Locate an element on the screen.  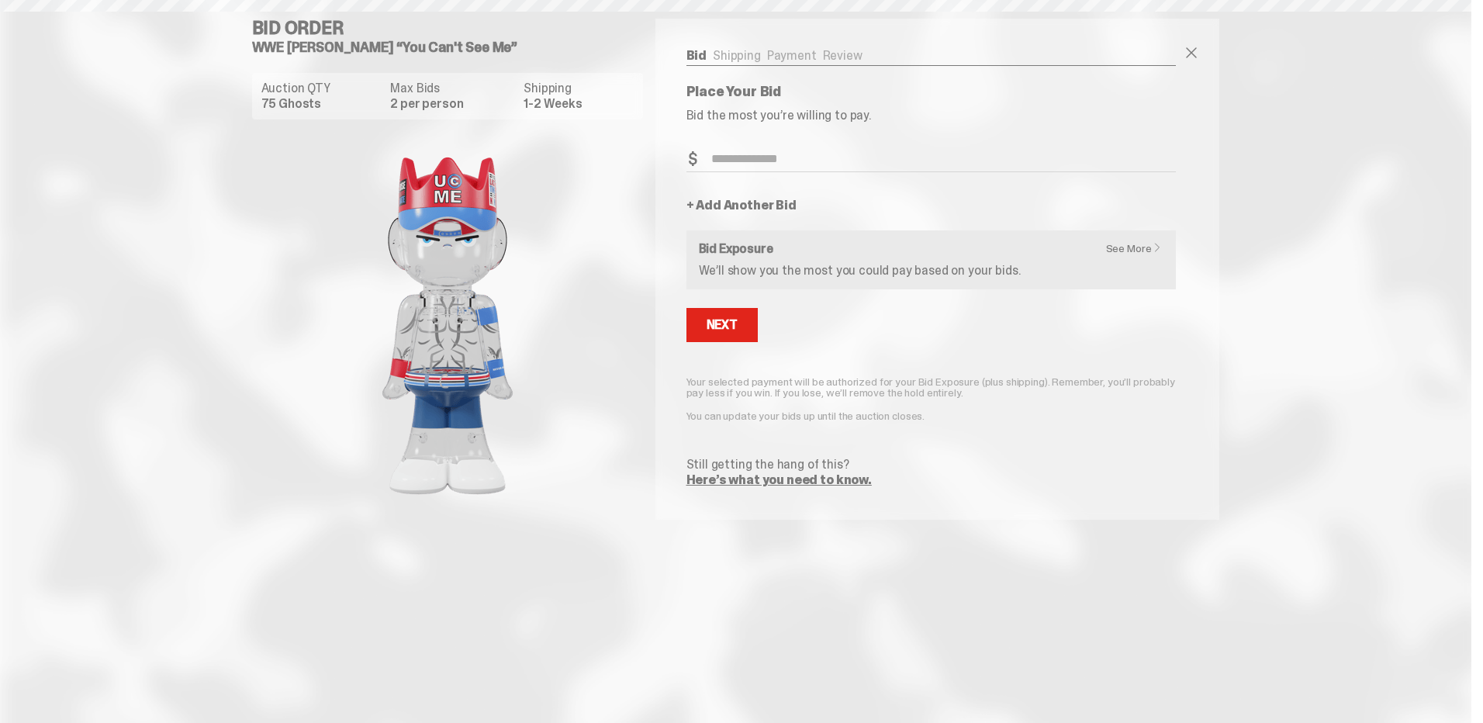
p: Still getting the hang of this? is located at coordinates (931, 465).